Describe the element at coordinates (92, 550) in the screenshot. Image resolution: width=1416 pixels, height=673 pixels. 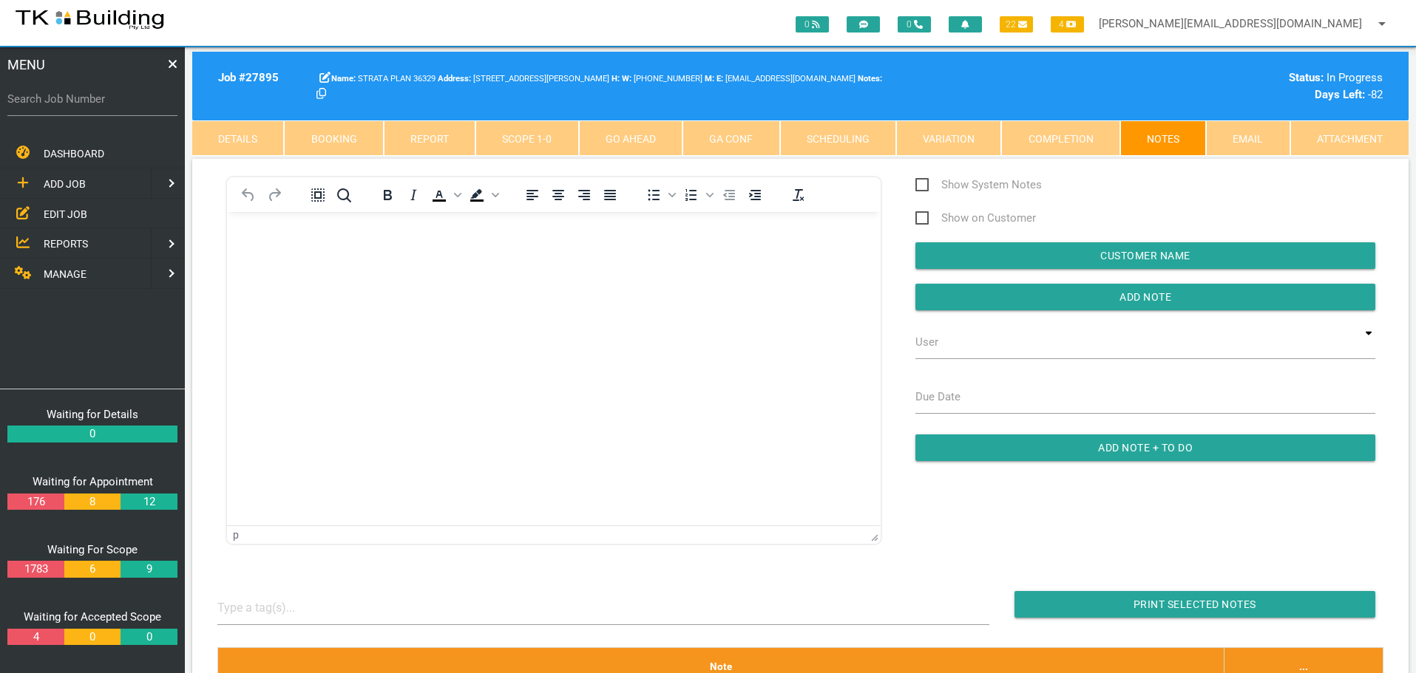
I see `a: Waiting For Scope` at that location.